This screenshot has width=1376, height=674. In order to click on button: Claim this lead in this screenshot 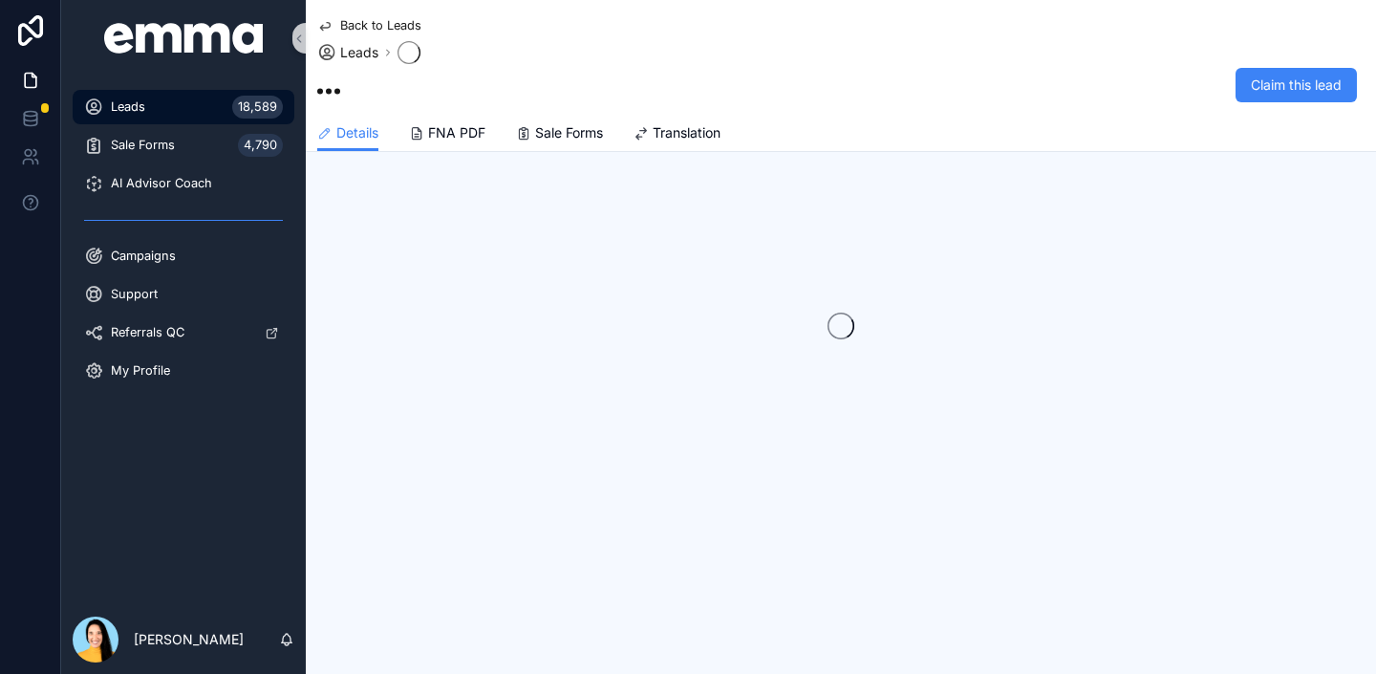, I will do `click(1295, 85)`.